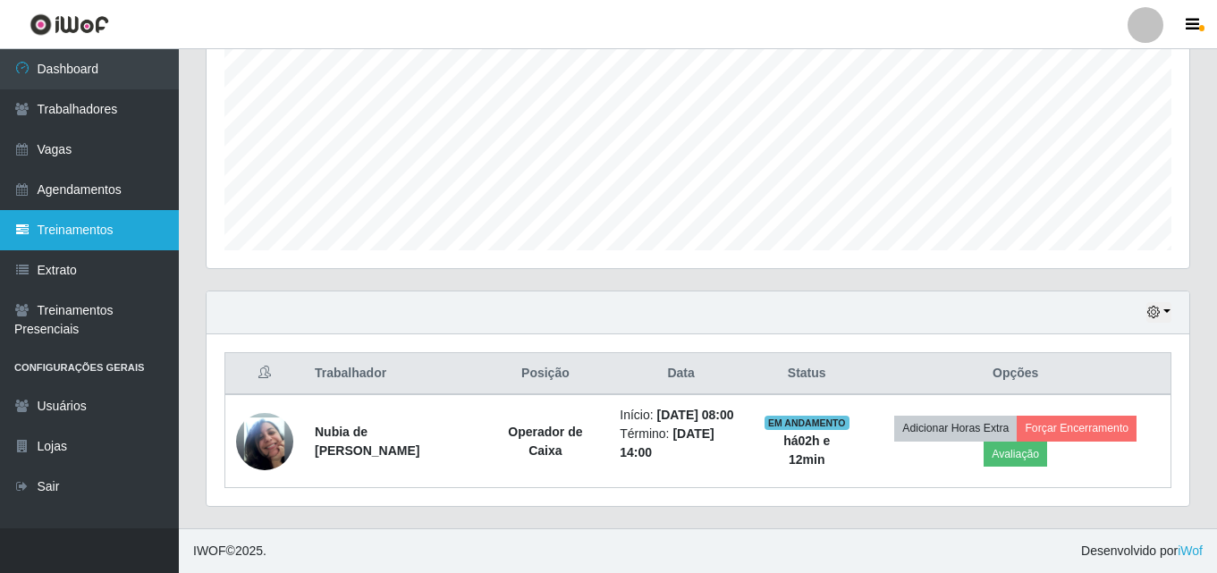 This screenshot has width=1217, height=573. I want to click on button: Forçar Encerramento, so click(1077, 428).